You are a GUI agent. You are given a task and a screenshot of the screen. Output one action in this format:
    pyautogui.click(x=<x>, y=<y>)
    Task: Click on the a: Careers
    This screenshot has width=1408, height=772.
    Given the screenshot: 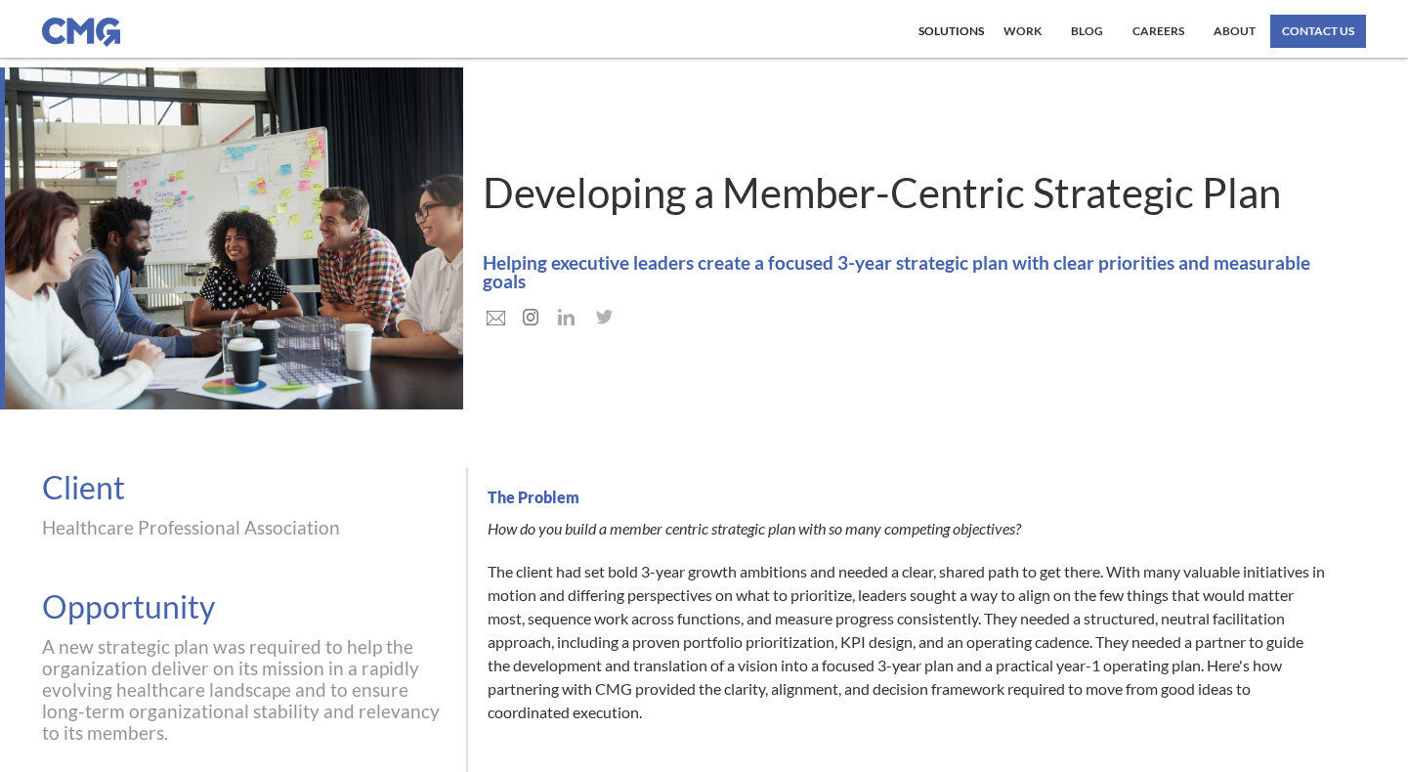 What is the action you would take?
    pyautogui.click(x=1158, y=31)
    